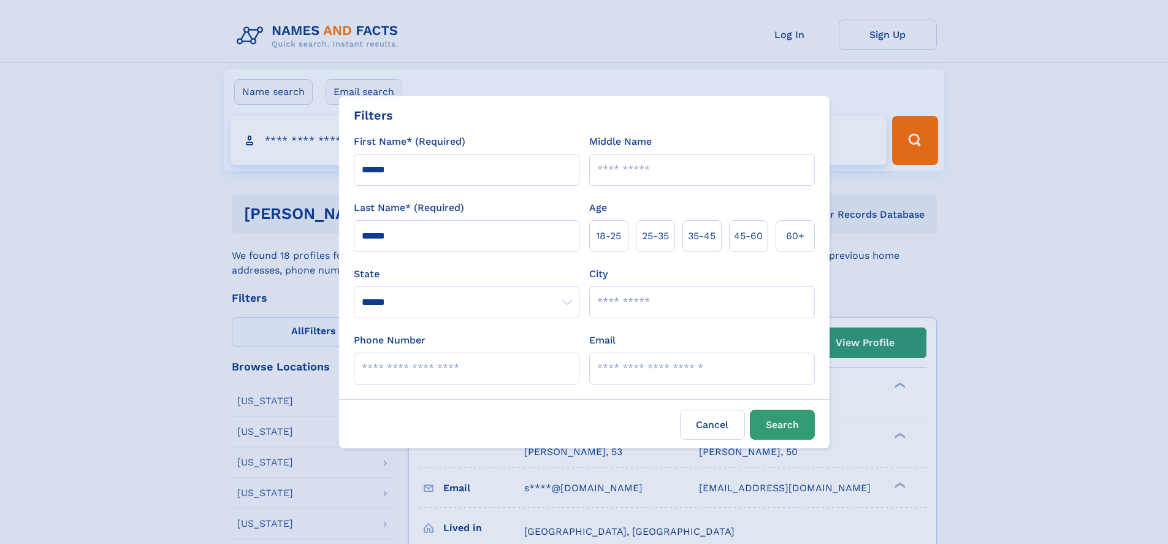  Describe the element at coordinates (702, 236) in the screenshot. I see `span: 35‑45` at that location.